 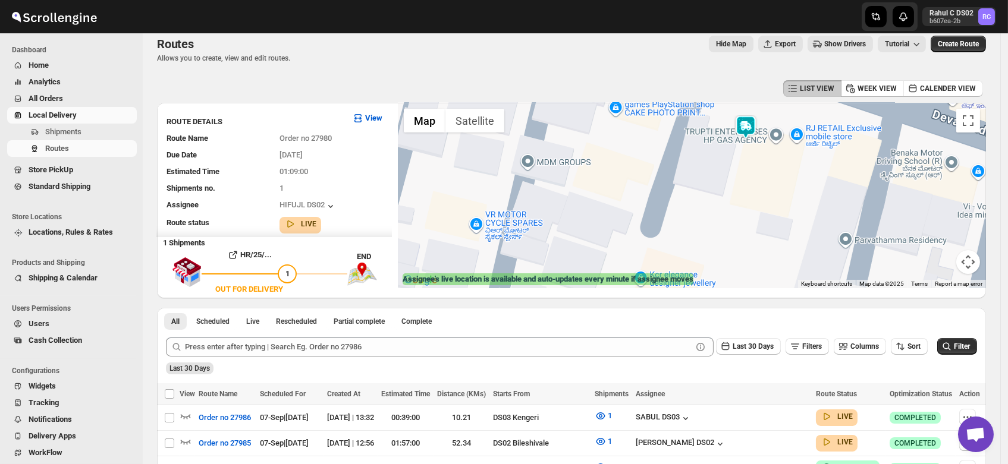 What do you see at coordinates (901, 44) in the screenshot?
I see `button: Tutorial` at bounding box center [901, 44].